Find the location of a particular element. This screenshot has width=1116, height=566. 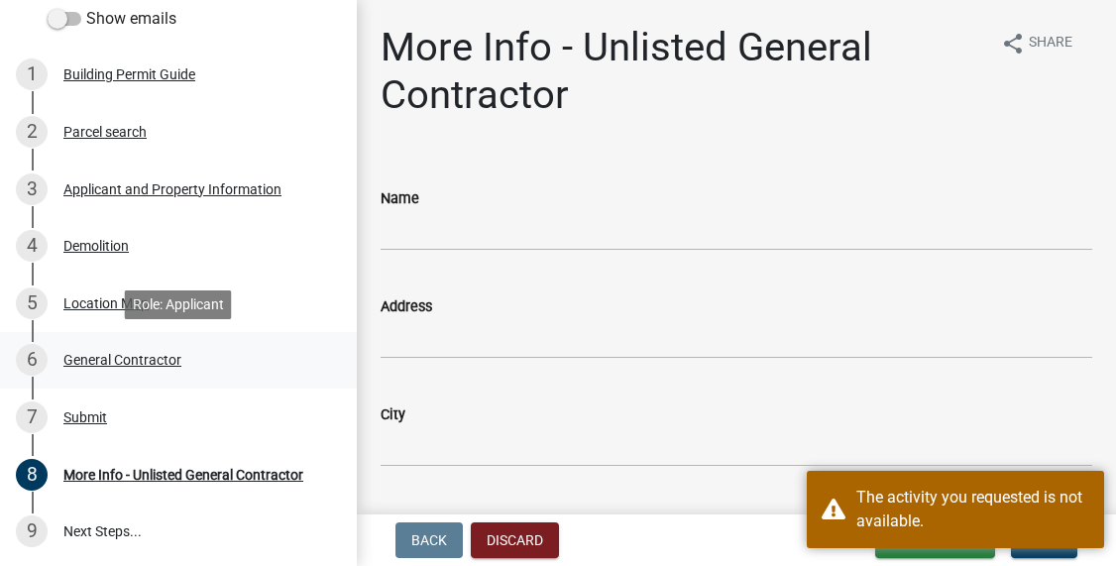

i: share is located at coordinates (1013, 44).